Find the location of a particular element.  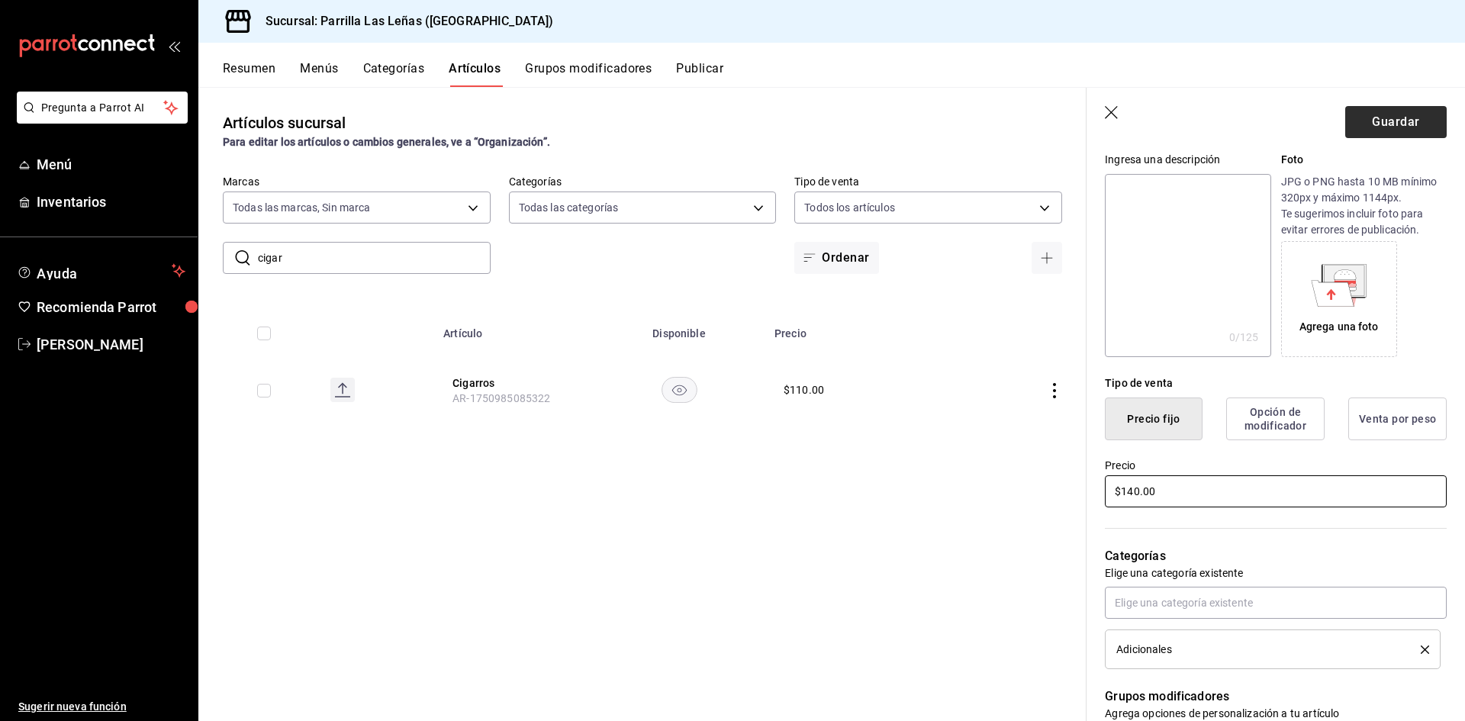

button: Publicar is located at coordinates (700, 74).